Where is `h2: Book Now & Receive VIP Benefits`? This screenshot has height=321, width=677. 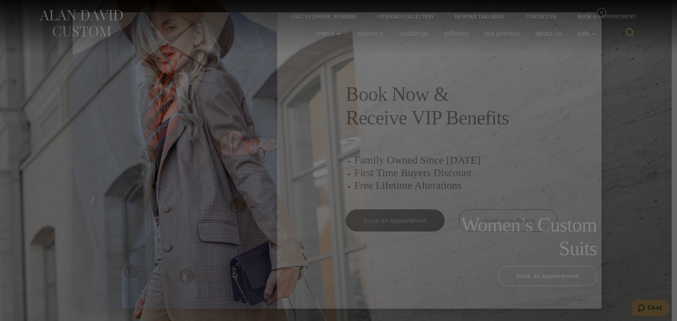
h2: Book Now & Receive VIP Benefits is located at coordinates (452, 106).